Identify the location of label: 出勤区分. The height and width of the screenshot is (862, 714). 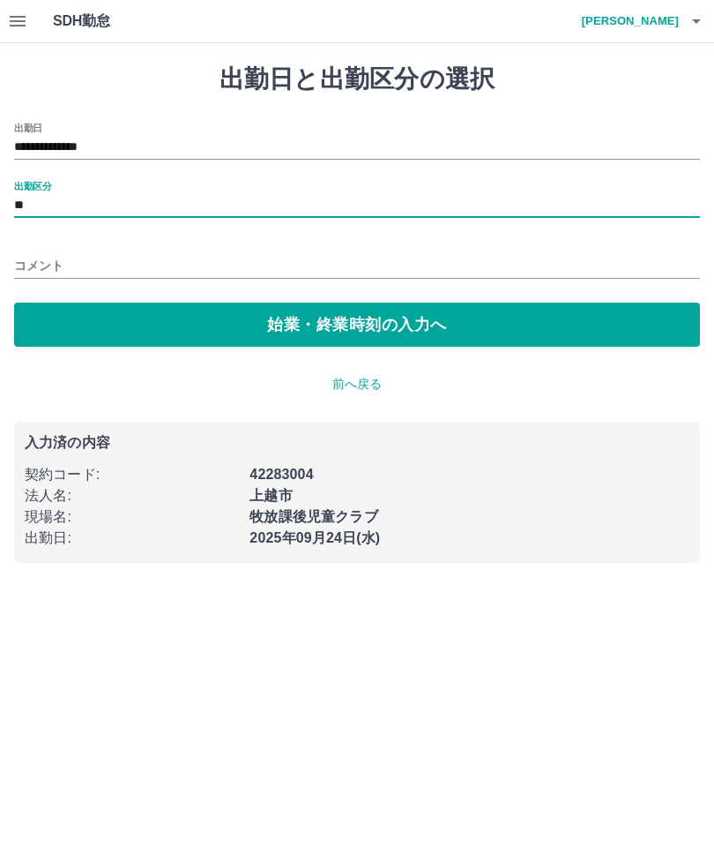
(33, 185).